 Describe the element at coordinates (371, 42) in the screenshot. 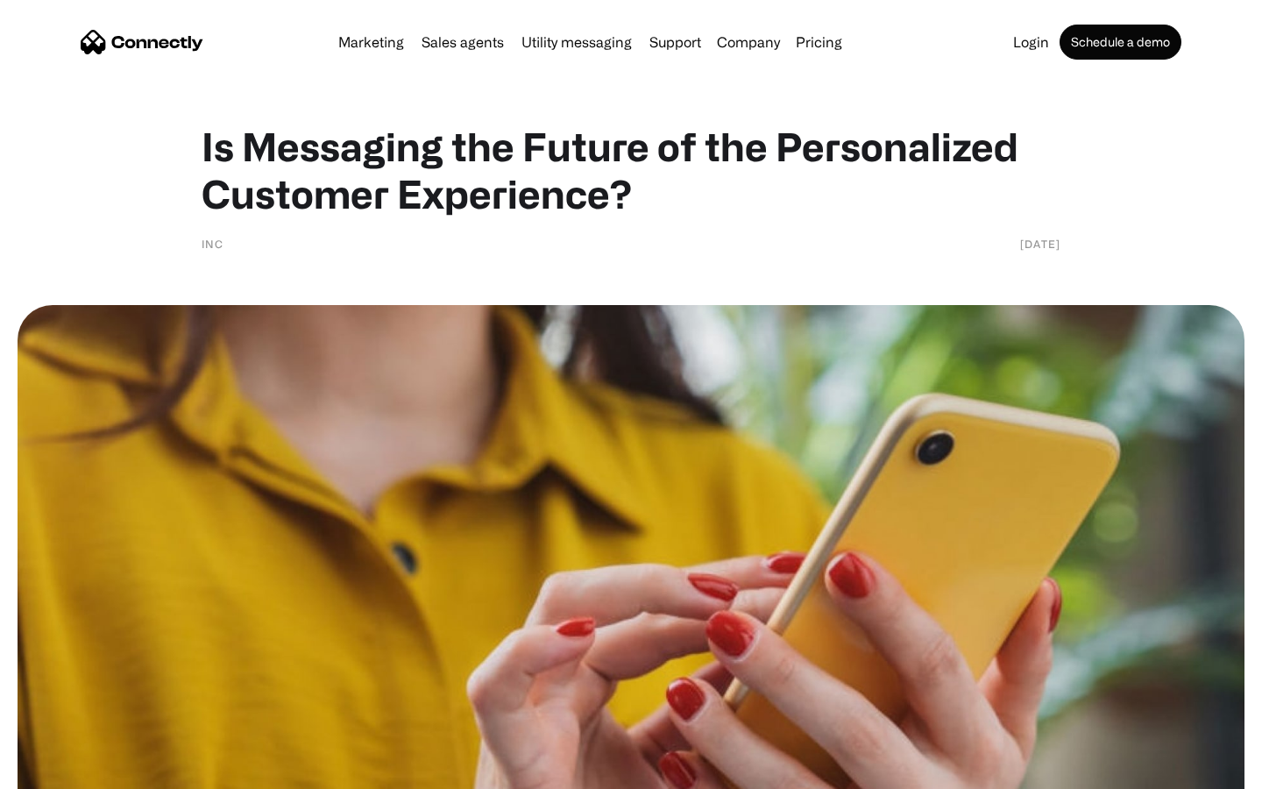

I see `a: Marketing` at that location.